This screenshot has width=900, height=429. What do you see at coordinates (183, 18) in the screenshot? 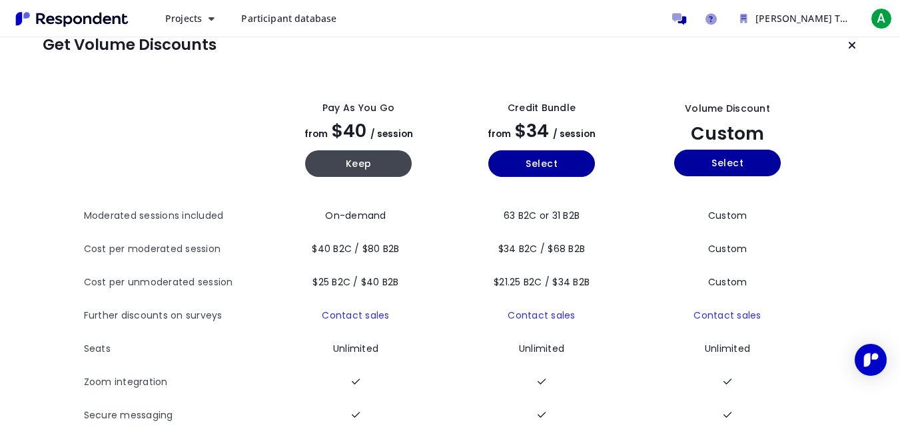
I see `span: Projects` at bounding box center [183, 18].